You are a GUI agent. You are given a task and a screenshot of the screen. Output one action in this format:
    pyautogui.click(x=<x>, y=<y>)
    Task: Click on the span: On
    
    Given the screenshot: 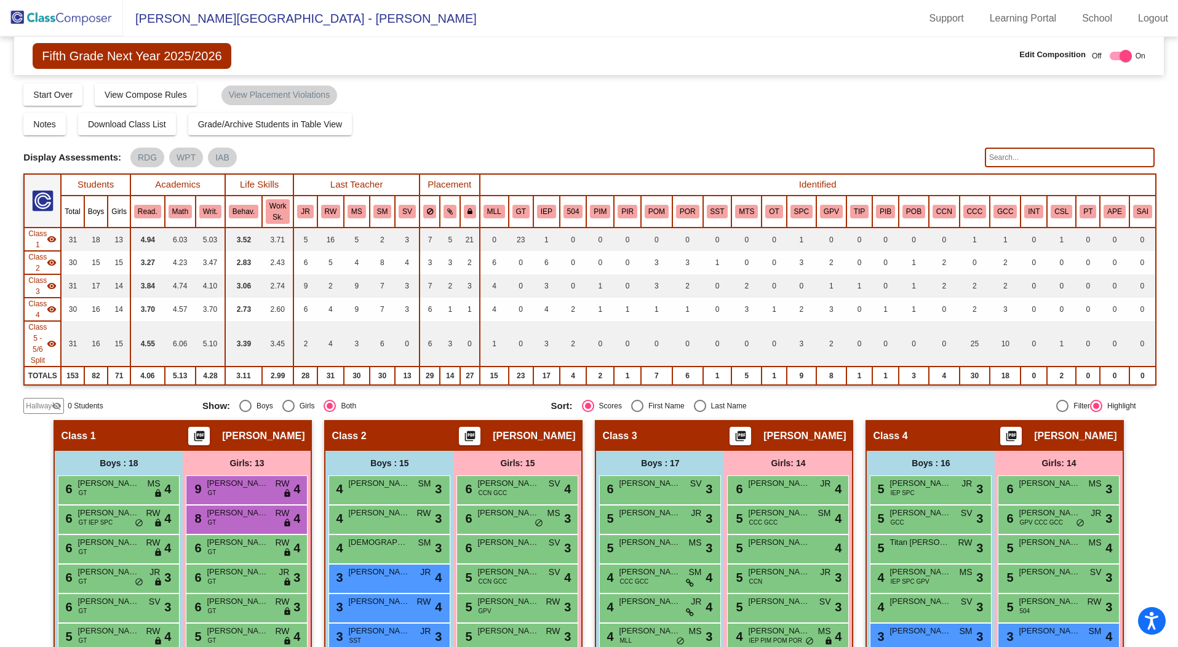 What is the action you would take?
    pyautogui.click(x=1140, y=56)
    